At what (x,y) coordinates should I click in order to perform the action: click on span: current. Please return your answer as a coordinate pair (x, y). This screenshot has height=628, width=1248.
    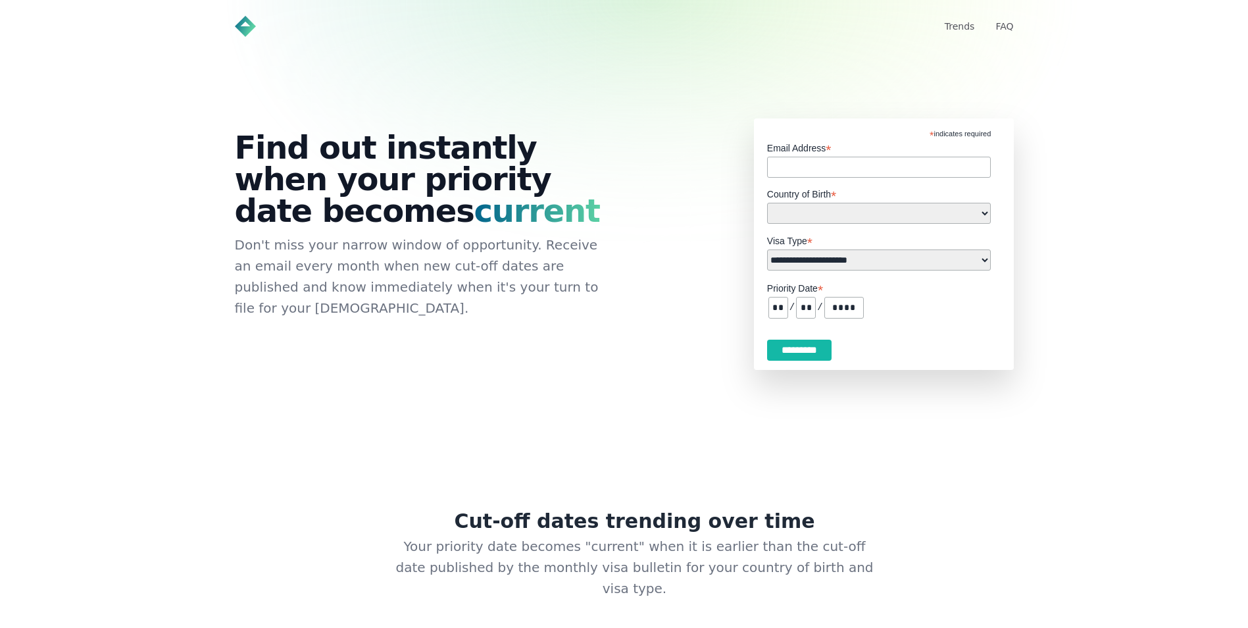
    Looking at the image, I should click on (537, 211).